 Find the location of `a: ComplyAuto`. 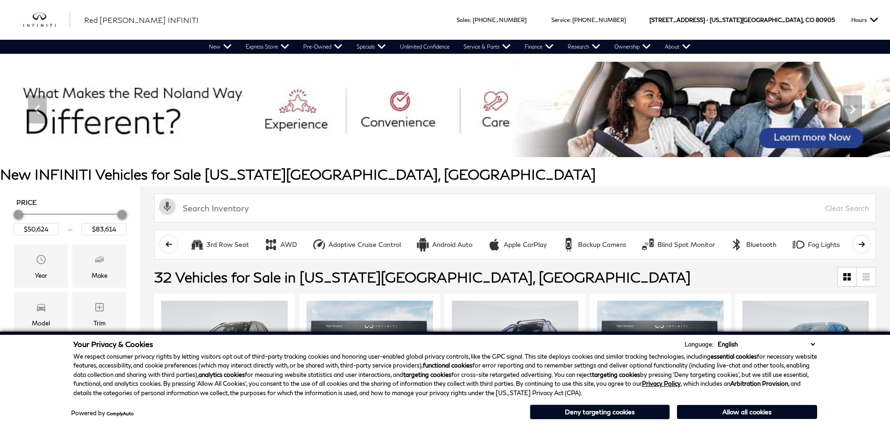

a: ComplyAuto is located at coordinates (120, 413).